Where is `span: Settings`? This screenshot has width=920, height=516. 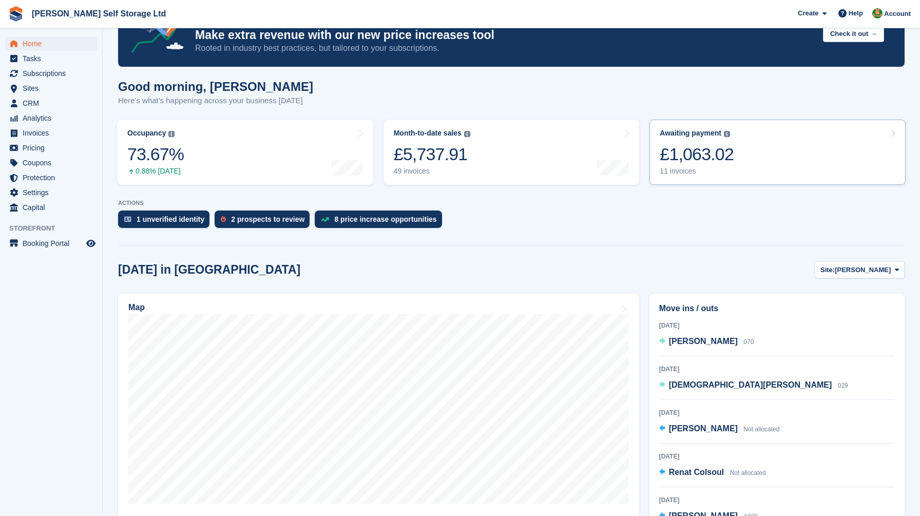
span: Settings is located at coordinates (53, 193).